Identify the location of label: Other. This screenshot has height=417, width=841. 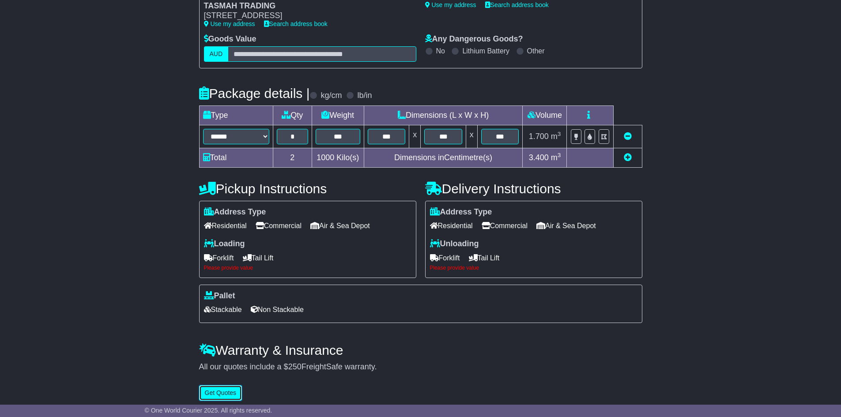
(536, 51).